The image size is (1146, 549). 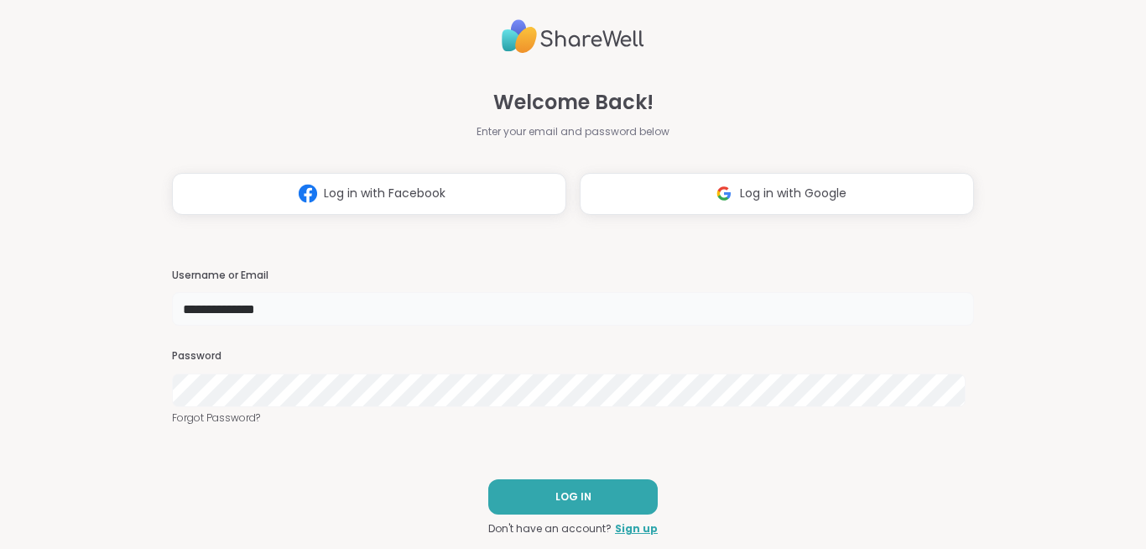 I want to click on span: LOG IN, so click(x=573, y=497).